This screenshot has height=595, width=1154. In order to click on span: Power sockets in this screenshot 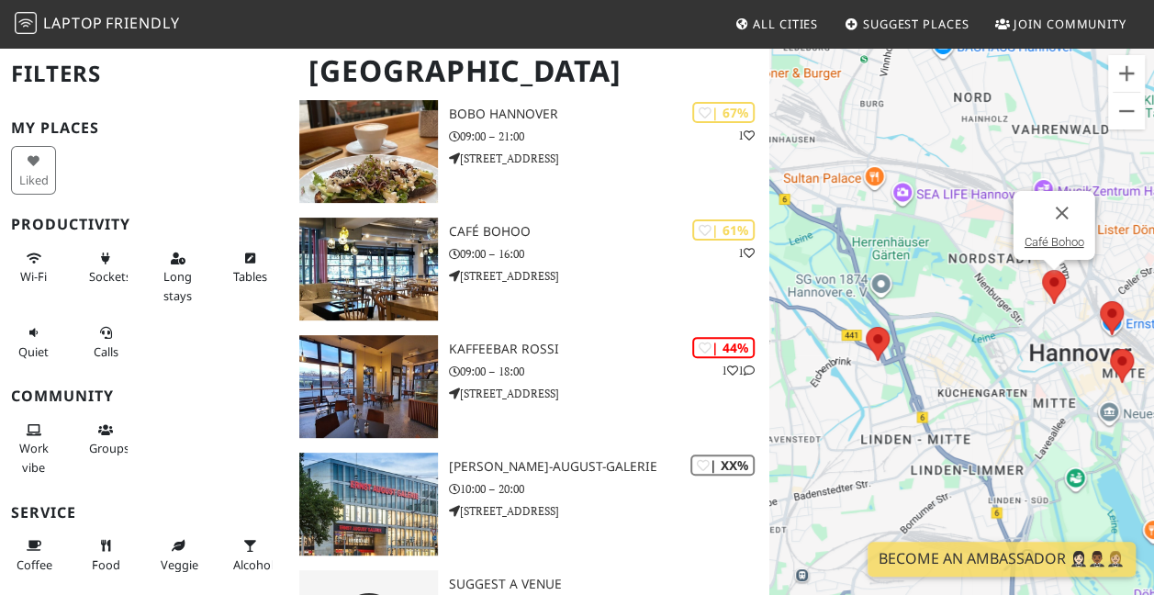, I will do `click(110, 276)`.